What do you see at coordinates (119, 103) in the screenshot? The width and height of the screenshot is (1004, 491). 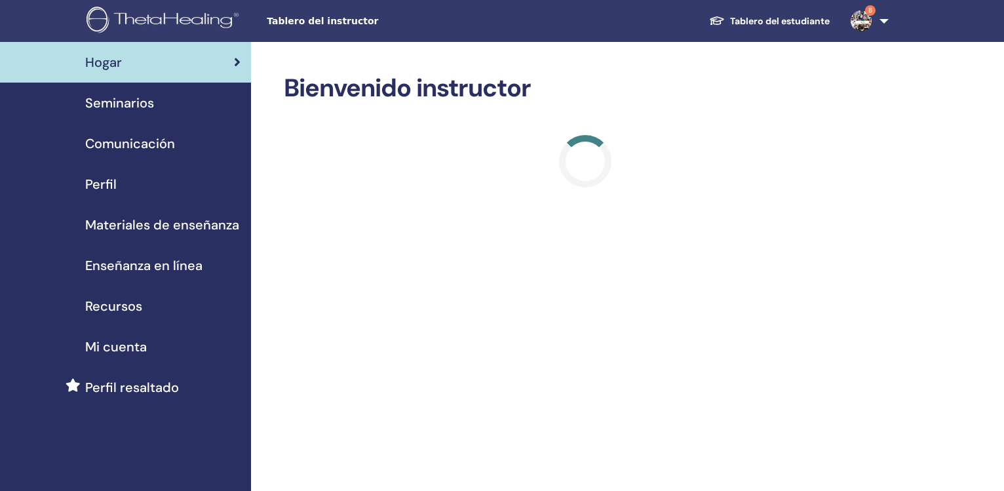 I see `span: Seminarios` at bounding box center [119, 103].